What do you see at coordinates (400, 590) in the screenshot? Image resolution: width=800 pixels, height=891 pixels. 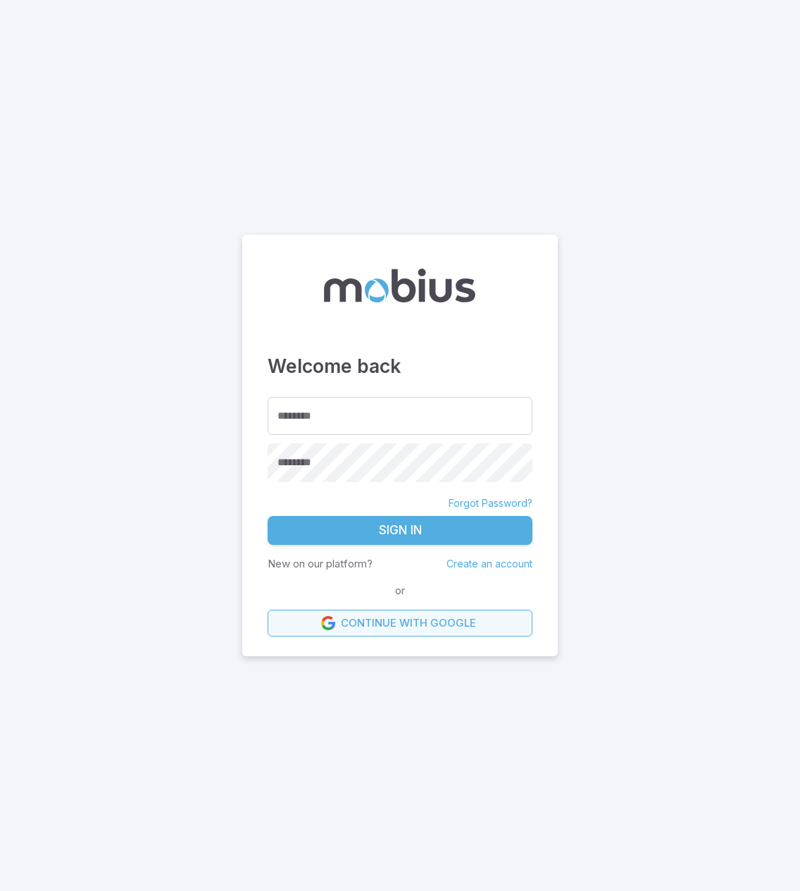 I see `span: or` at bounding box center [400, 590].